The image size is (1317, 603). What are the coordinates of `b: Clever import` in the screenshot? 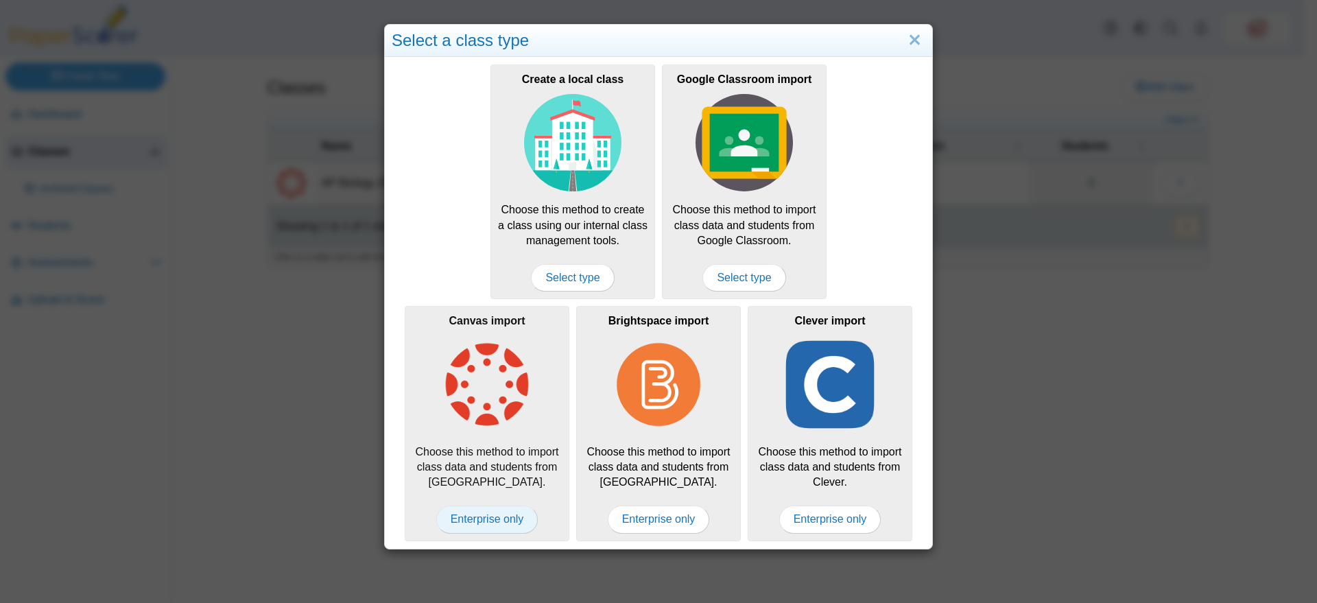 It's located at (829, 320).